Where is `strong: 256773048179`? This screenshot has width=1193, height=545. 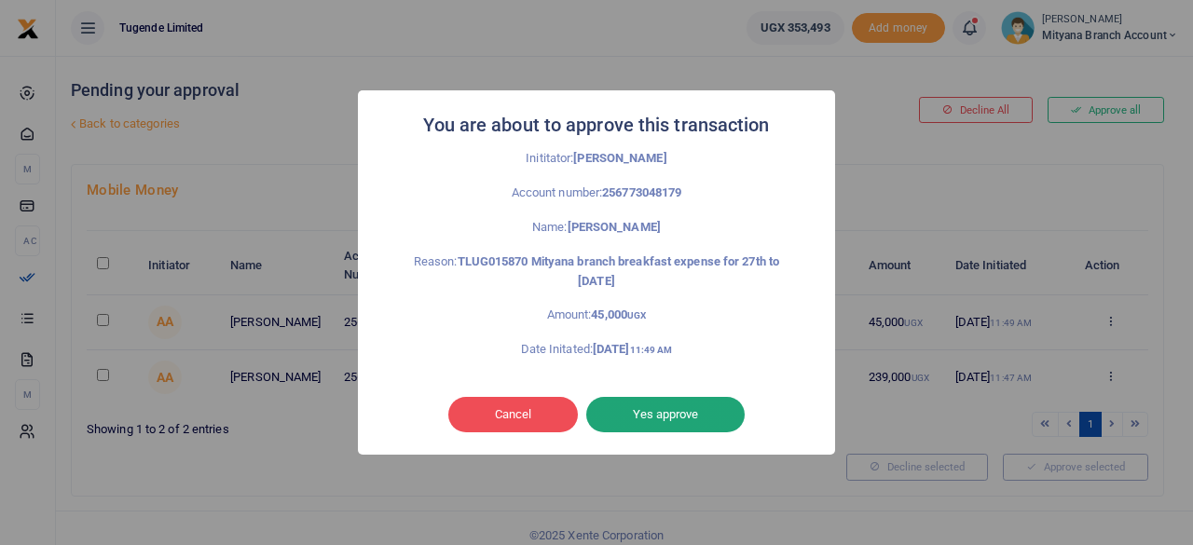
strong: 256773048179 is located at coordinates (641, 192).